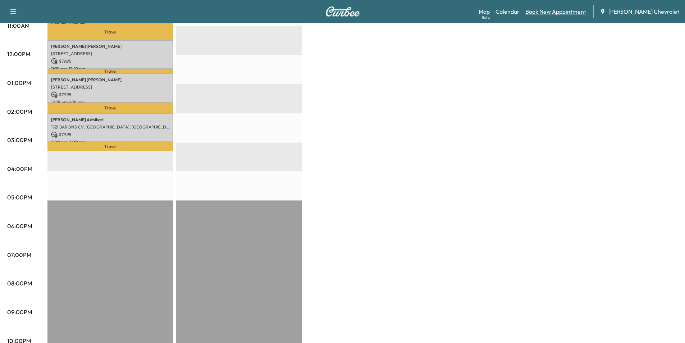  What do you see at coordinates (19, 226) in the screenshot?
I see `p: 06:00PM` at bounding box center [19, 226].